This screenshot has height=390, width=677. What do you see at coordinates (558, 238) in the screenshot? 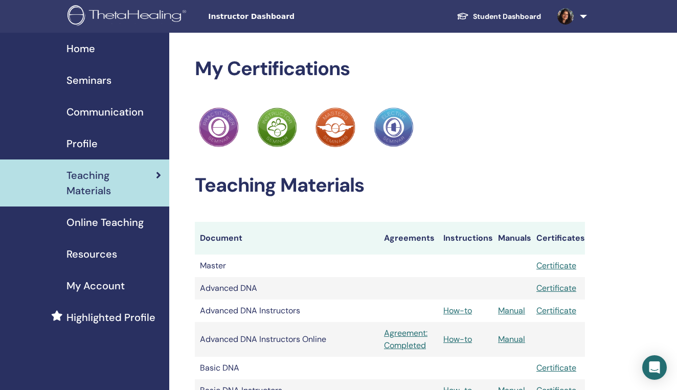
I see `th: Certificates` at bounding box center [558, 238].